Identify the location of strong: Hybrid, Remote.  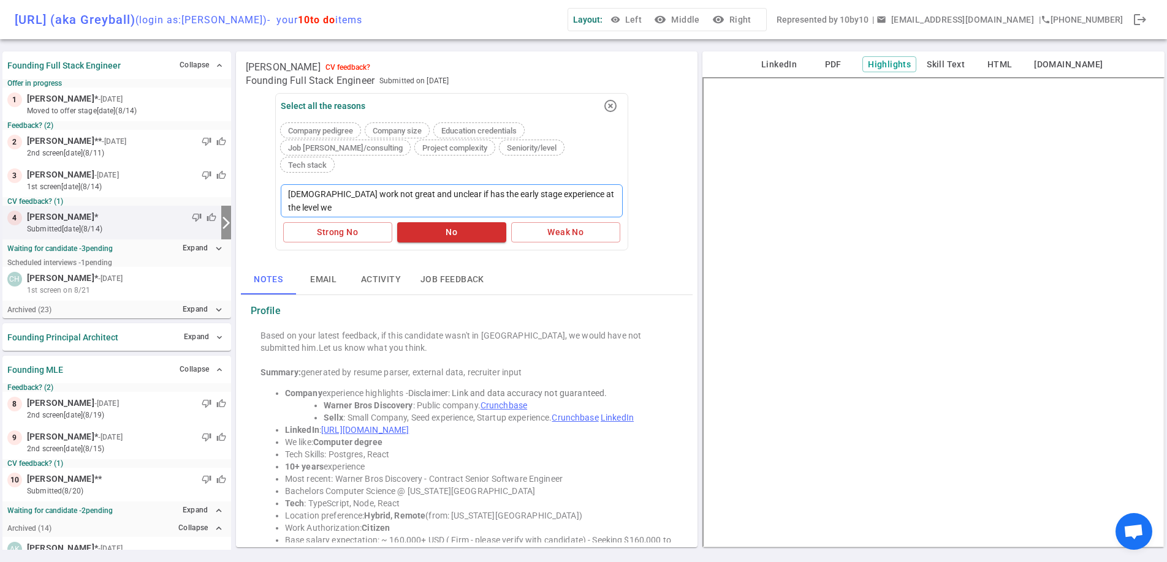
(395, 516).